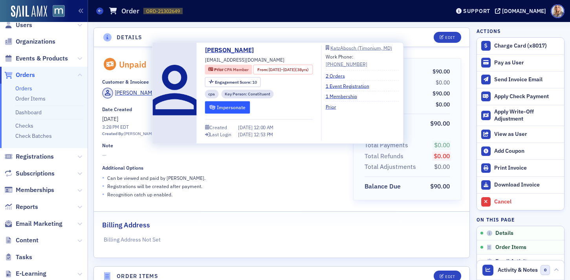 This screenshot has width=570, height=280. Describe the element at coordinates (133, 64) in the screenshot. I see `div: Unpaid` at that location.